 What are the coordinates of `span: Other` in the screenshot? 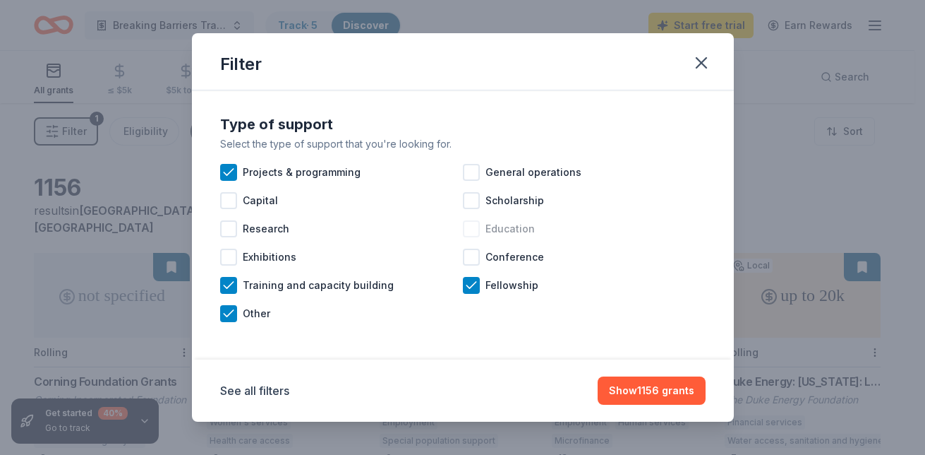 It's located at (256, 313).